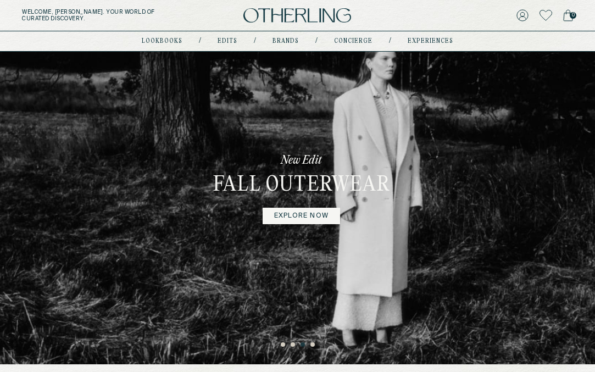 The height and width of the screenshot is (372, 595). What do you see at coordinates (353, 41) in the screenshot?
I see `a: concierge` at bounding box center [353, 41].